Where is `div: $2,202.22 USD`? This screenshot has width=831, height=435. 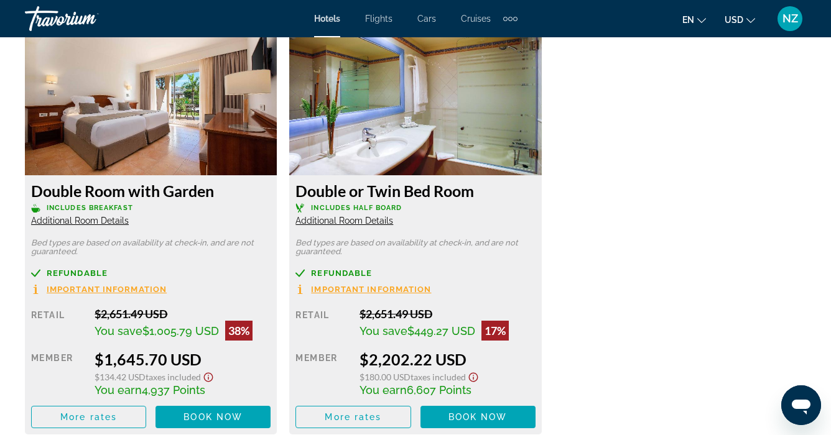 div: $2,202.22 USD is located at coordinates (447, 359).